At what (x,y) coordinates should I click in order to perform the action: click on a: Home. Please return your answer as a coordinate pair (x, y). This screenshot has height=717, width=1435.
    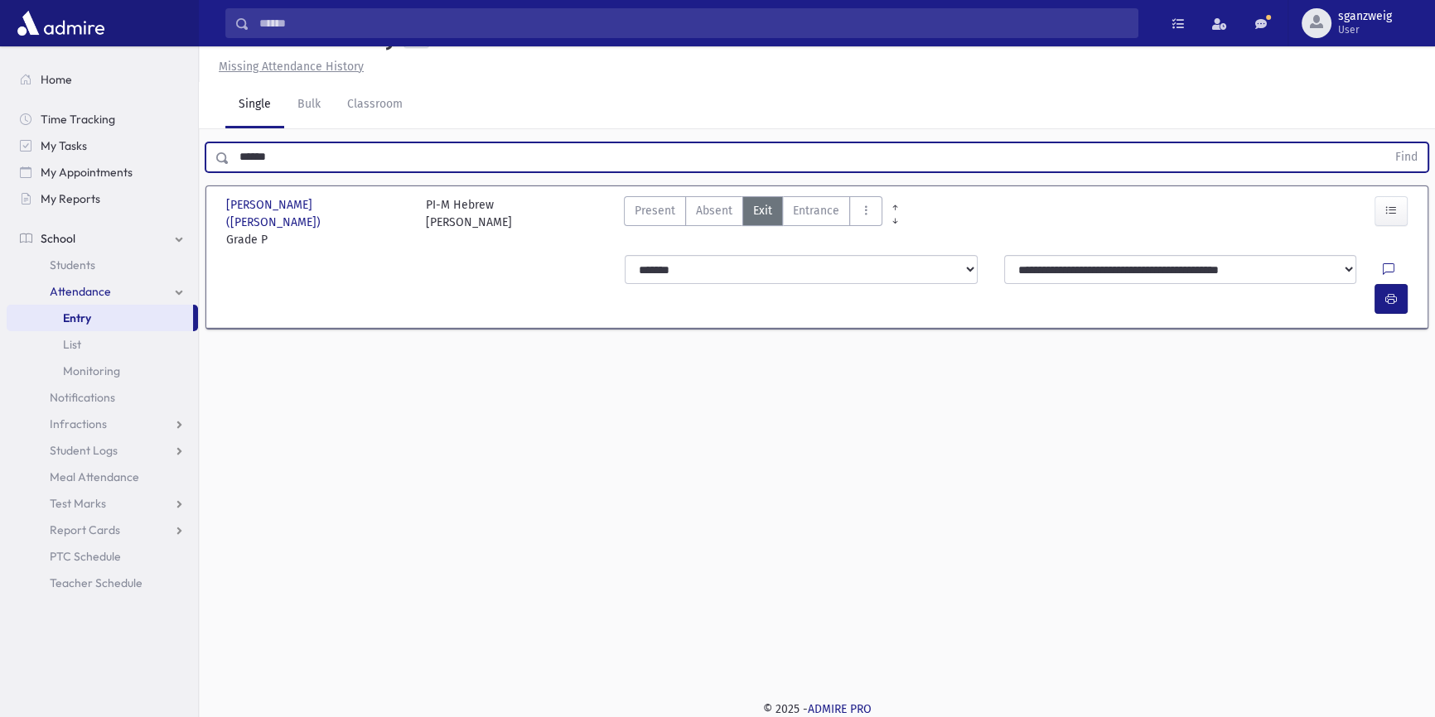
    Looking at the image, I should click on (102, 80).